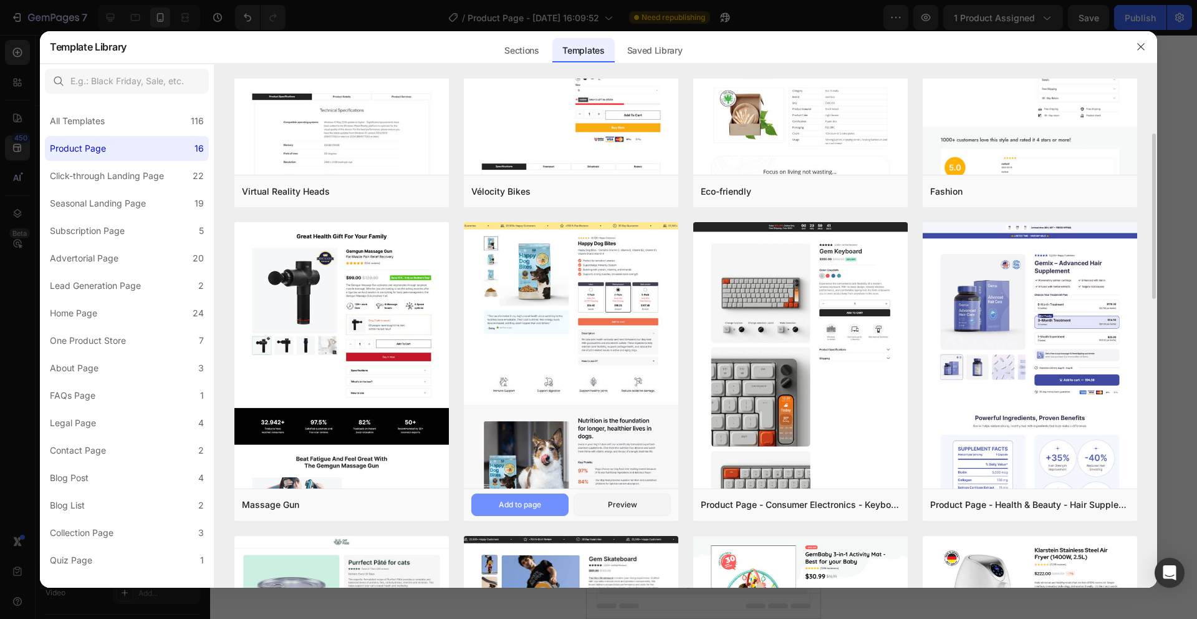 The image size is (1197, 619). What do you see at coordinates (117, 273) in the screenshot?
I see `button: Ajouter au panier` at bounding box center [117, 273].